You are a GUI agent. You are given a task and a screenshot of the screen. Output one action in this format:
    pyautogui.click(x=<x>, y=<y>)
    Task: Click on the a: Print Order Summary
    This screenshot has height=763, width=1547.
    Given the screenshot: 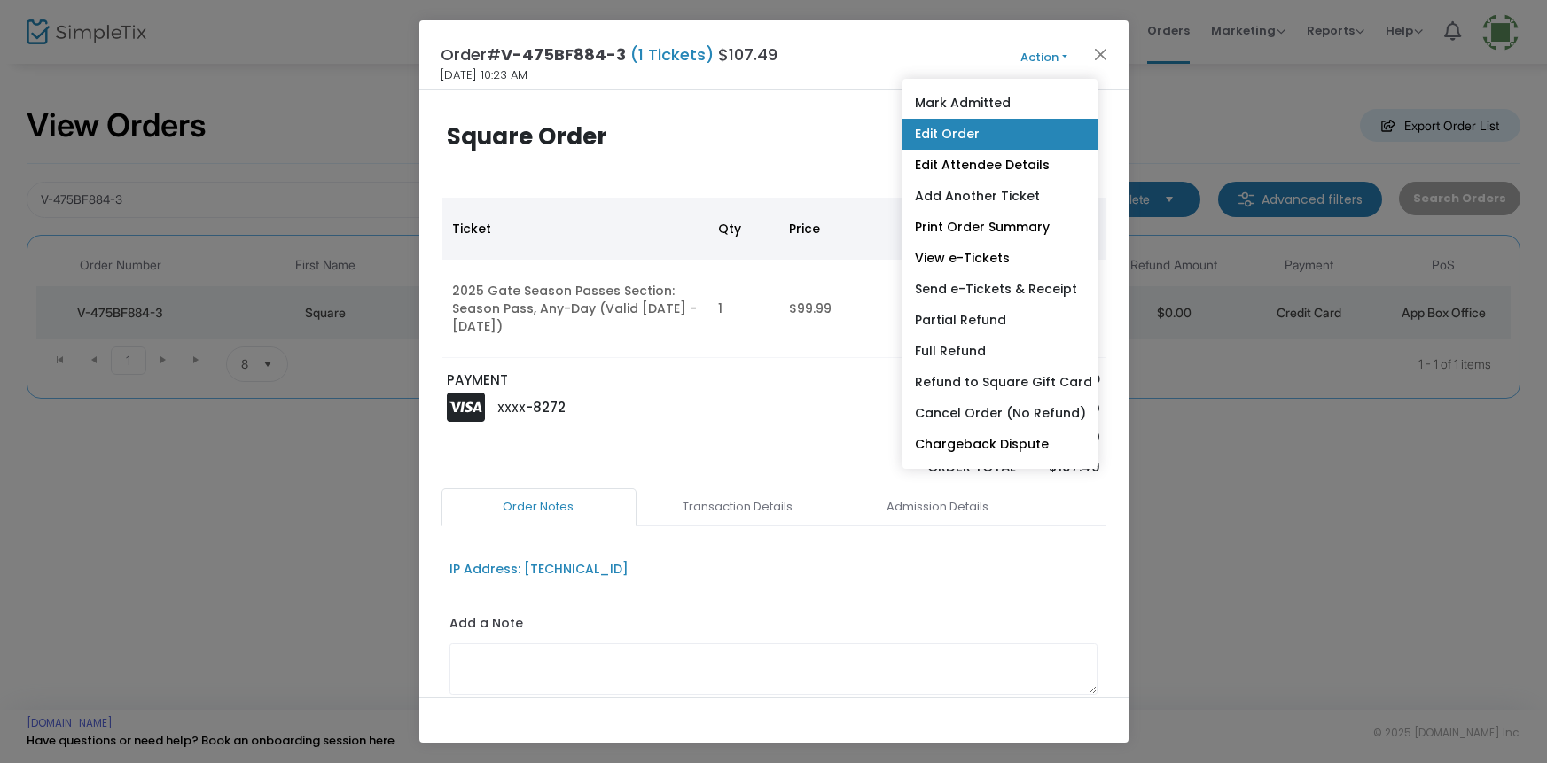 What is the action you would take?
    pyautogui.click(x=999, y=227)
    